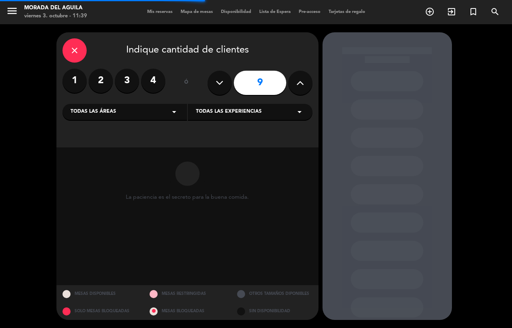  What do you see at coordinates (229, 112) in the screenshot?
I see `span: Todas las experiencias` at bounding box center [229, 112].